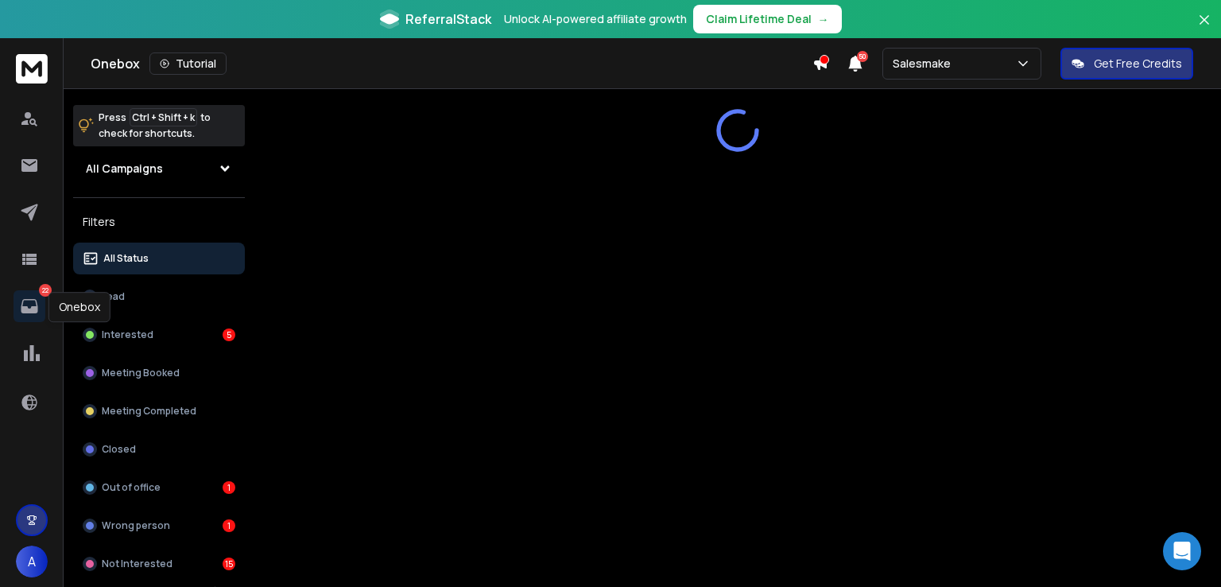 Image resolution: width=1221 pixels, height=587 pixels. What do you see at coordinates (45, 290) in the screenshot?
I see `p: 22` at bounding box center [45, 290].